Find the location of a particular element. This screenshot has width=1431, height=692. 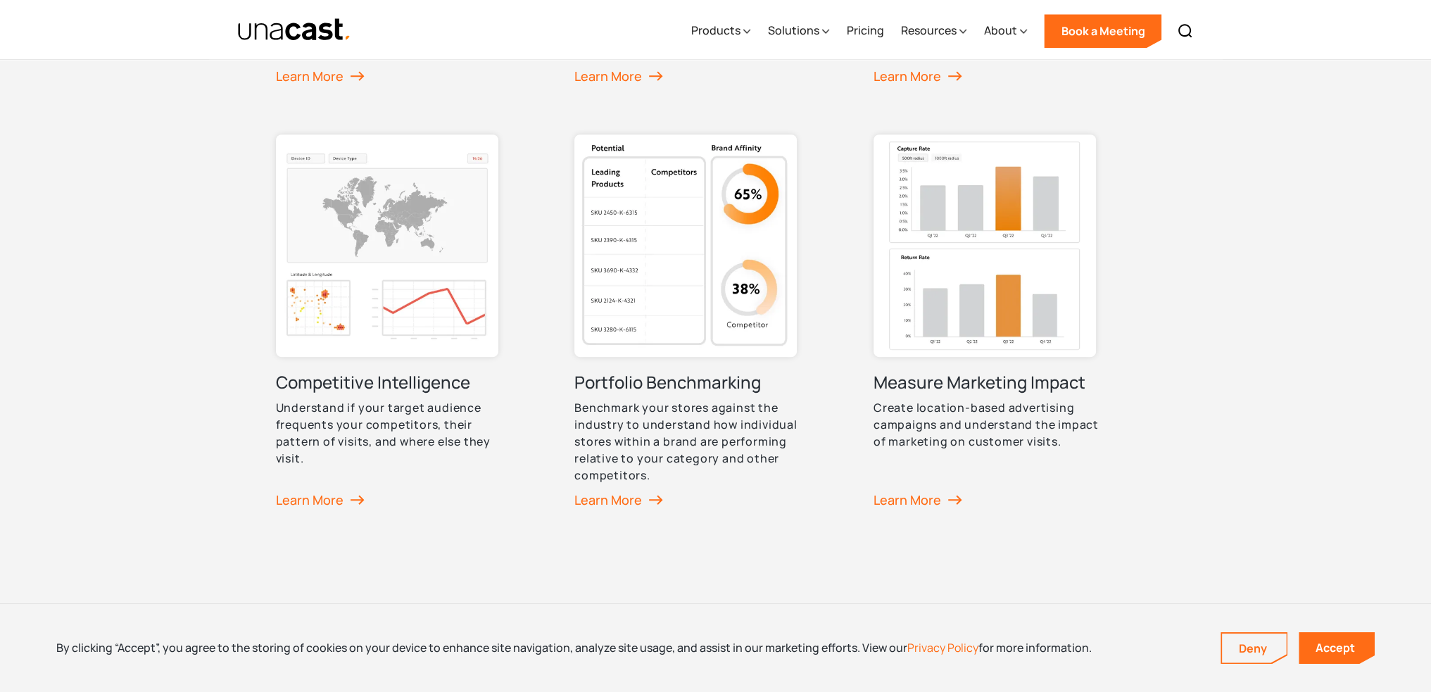

a: illustration with Capture Rate and Return Rate graphsMeasure Marketing ImpactCreate location-base... is located at coordinates (990, 334).